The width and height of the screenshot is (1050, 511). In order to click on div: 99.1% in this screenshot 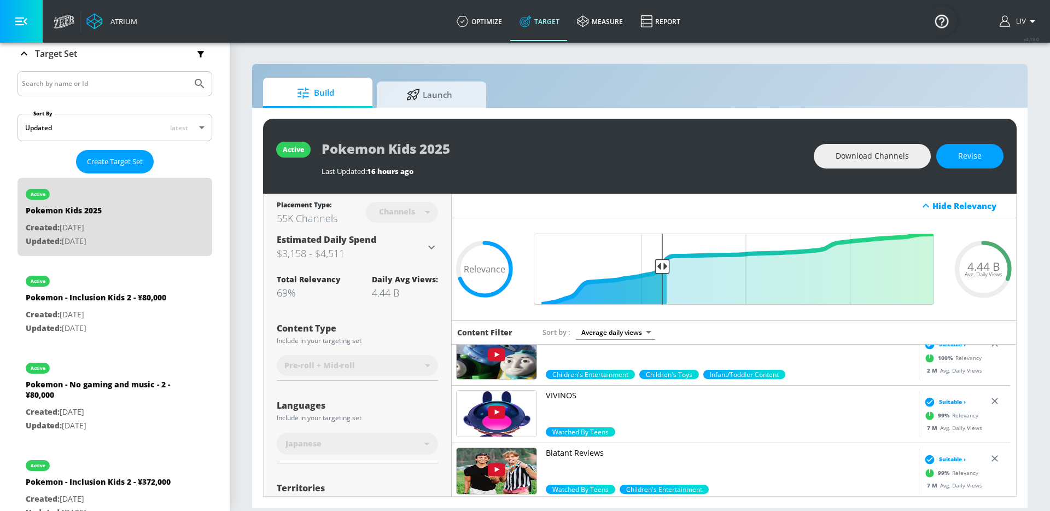, I will do `click(669, 374)`.